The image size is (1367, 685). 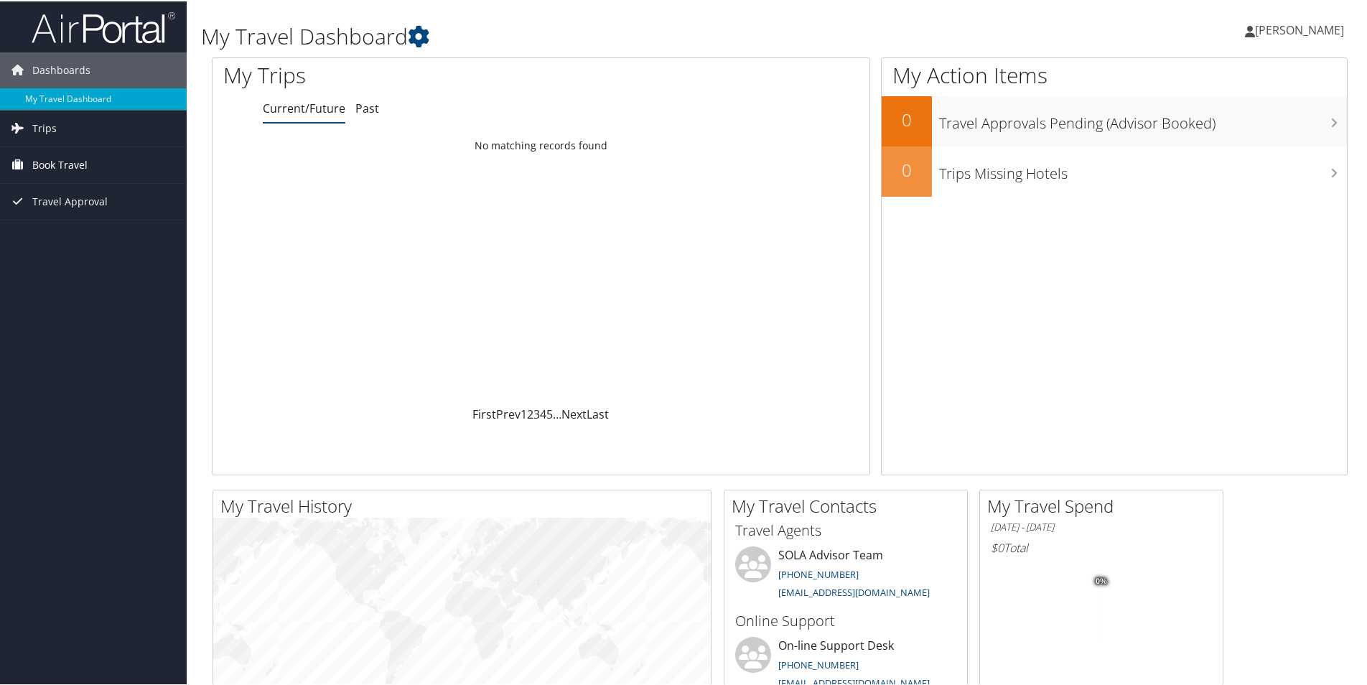 What do you see at coordinates (846, 620) in the screenshot?
I see `h3: Online Support` at bounding box center [846, 620].